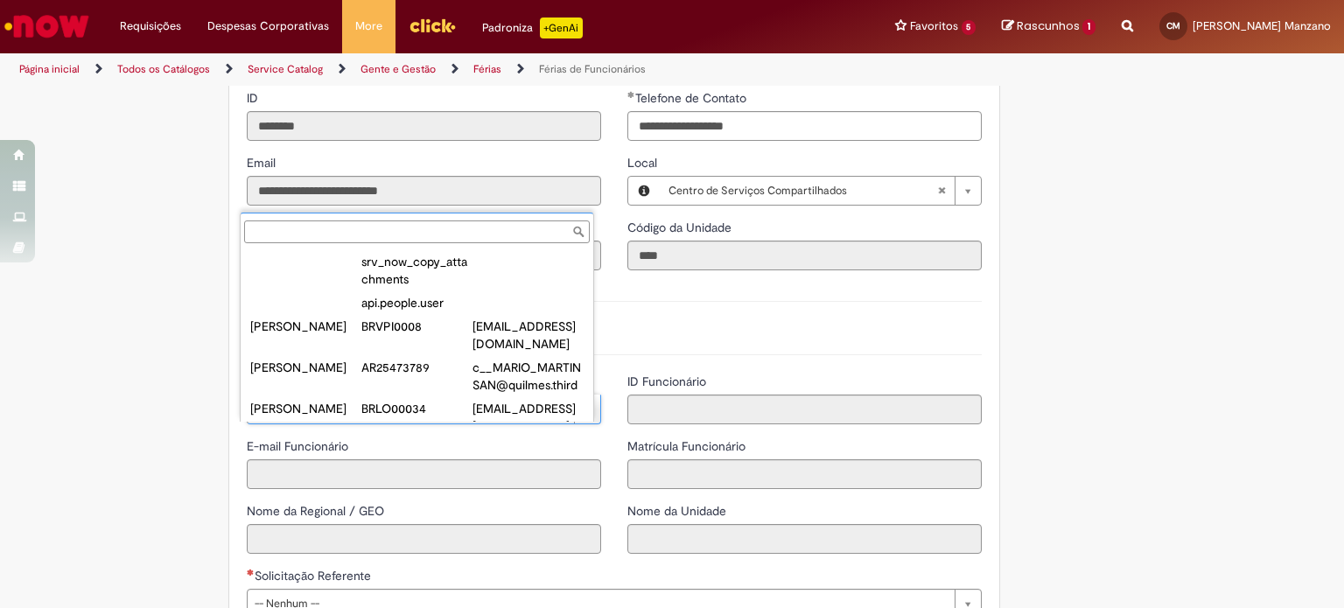 The height and width of the screenshot is (608, 1344). I want to click on ul: Funcionário(s), so click(416, 334).